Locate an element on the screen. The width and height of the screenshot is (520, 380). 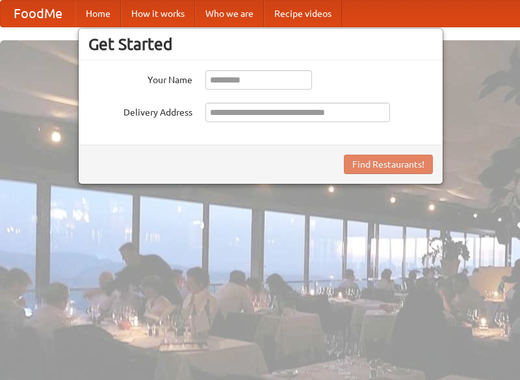
button: Find Restaurants! is located at coordinates (388, 164).